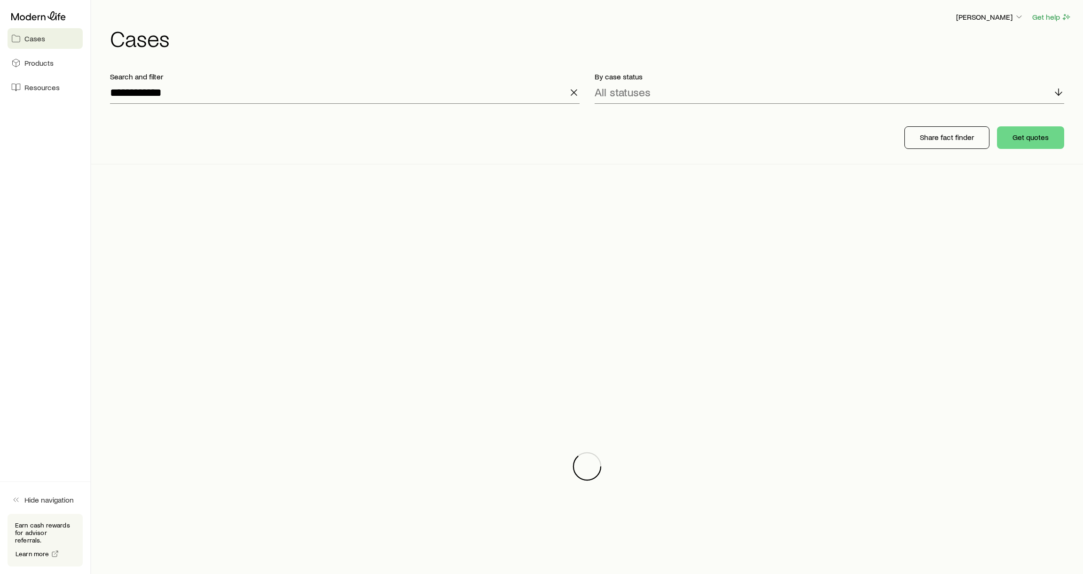 Image resolution: width=1083 pixels, height=574 pixels. What do you see at coordinates (45, 540) in the screenshot?
I see `div: Earn cash rewards for advisor referrals.Learn more` at bounding box center [45, 540].